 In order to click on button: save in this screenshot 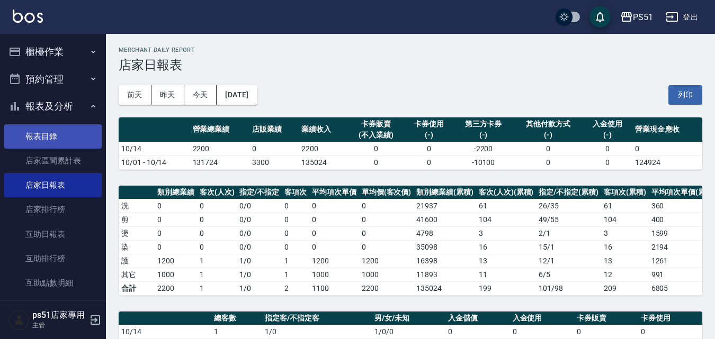, I will do `click(600, 17)`.